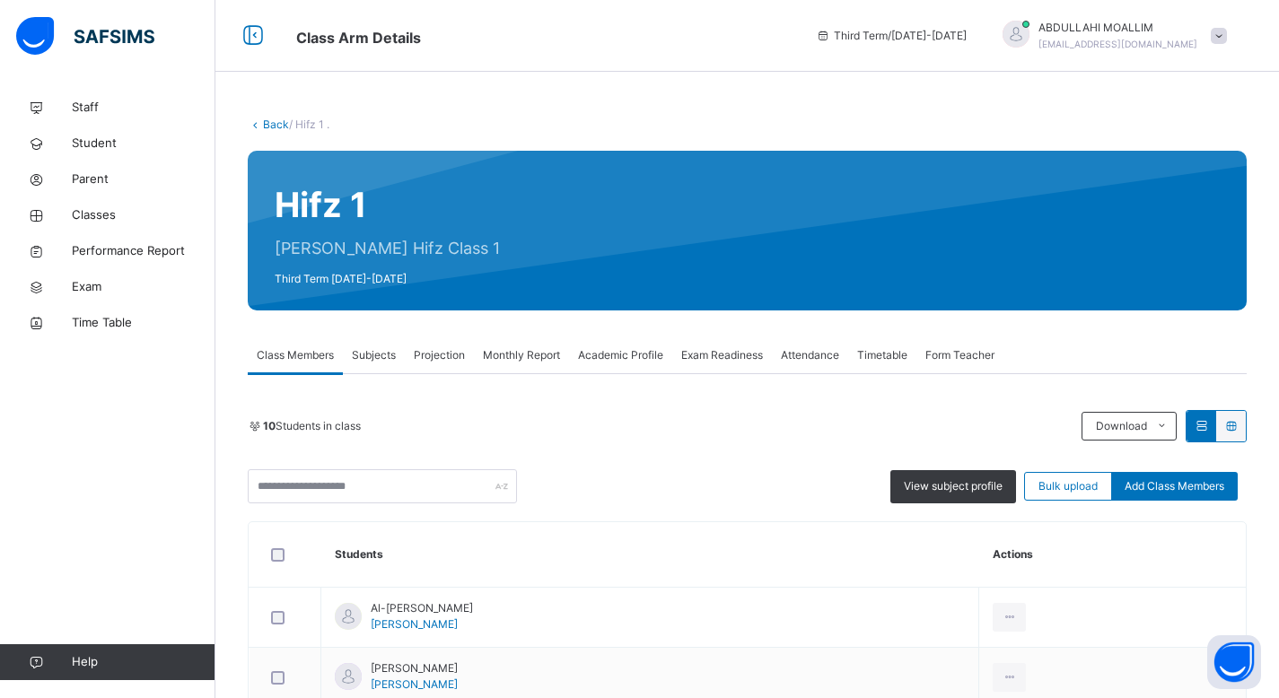 This screenshot has width=1279, height=698. What do you see at coordinates (373, 356) in the screenshot?
I see `span: Subjects` at bounding box center [373, 356].